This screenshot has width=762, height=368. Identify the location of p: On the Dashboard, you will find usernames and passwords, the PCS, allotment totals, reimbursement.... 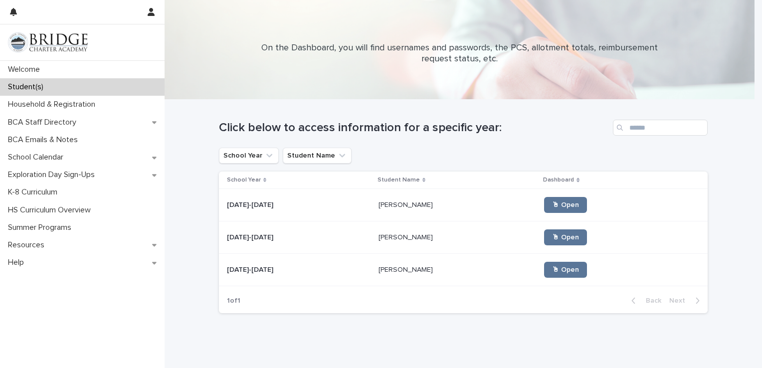
(459, 53).